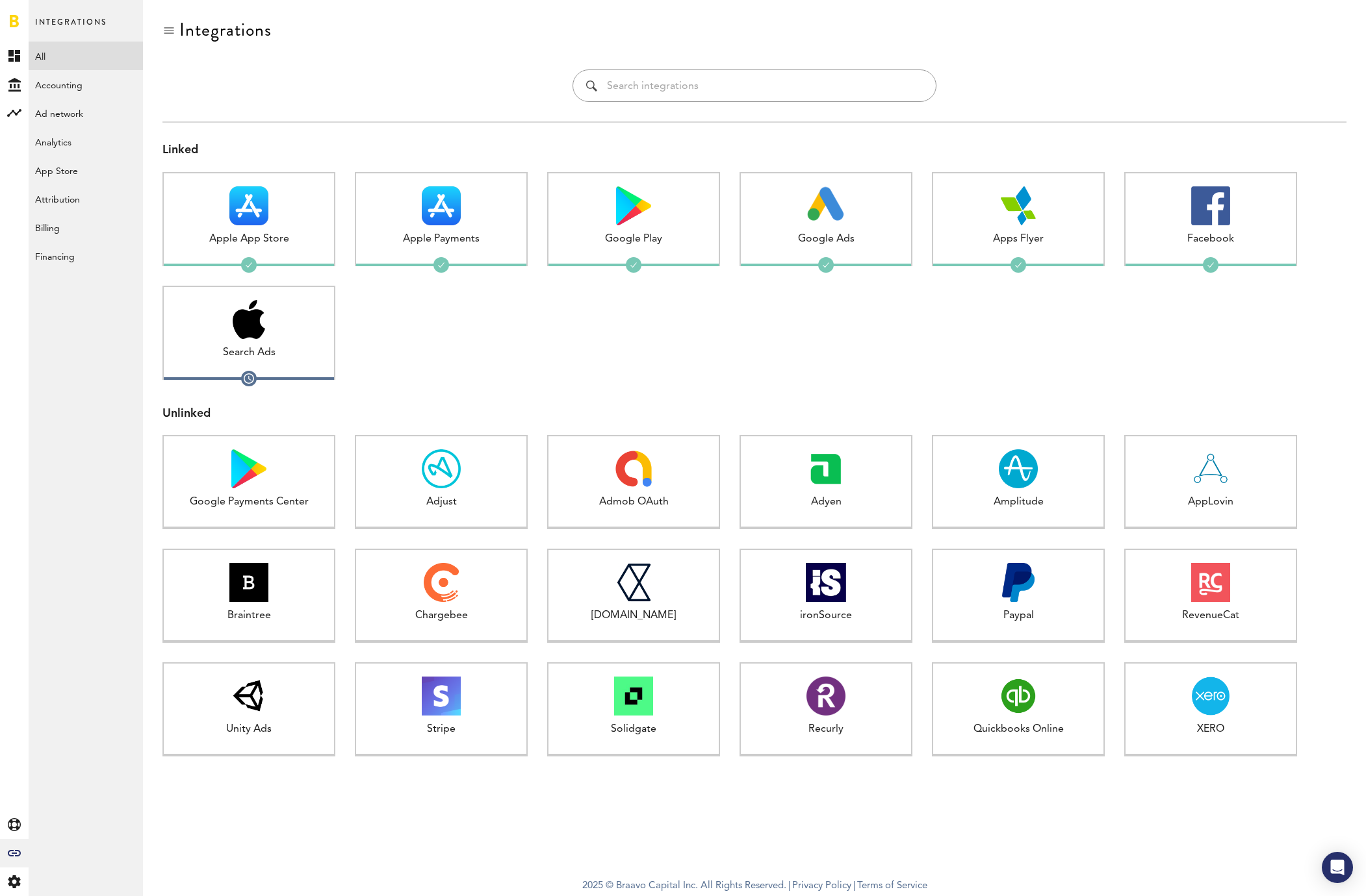 Image resolution: width=1366 pixels, height=896 pixels. Describe the element at coordinates (684, 887) in the screenshot. I see `span: 2025 © Braavo Capital Inc. All Rights Reserved.` at that location.